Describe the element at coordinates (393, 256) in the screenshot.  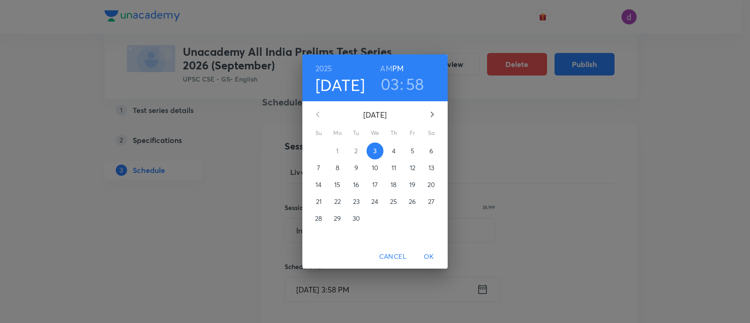
I see `button: Cancel` at that location.